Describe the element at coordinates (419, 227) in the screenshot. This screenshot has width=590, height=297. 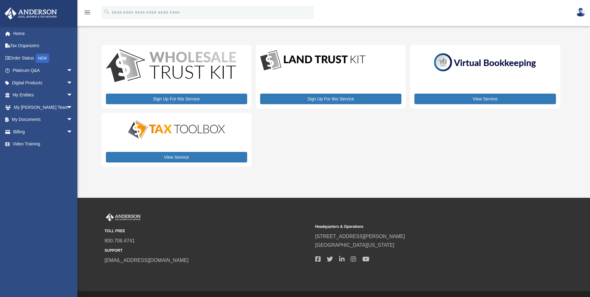
I see `small: Headquarters & Operations` at that location.